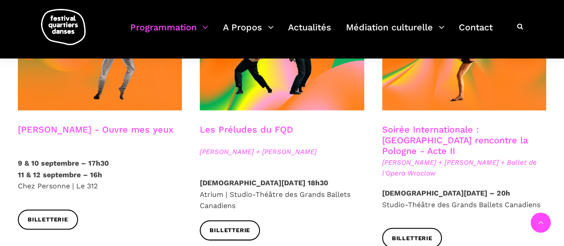  Describe the element at coordinates (63, 27) in the screenshot. I see `img: logo-fqd-med` at that location.